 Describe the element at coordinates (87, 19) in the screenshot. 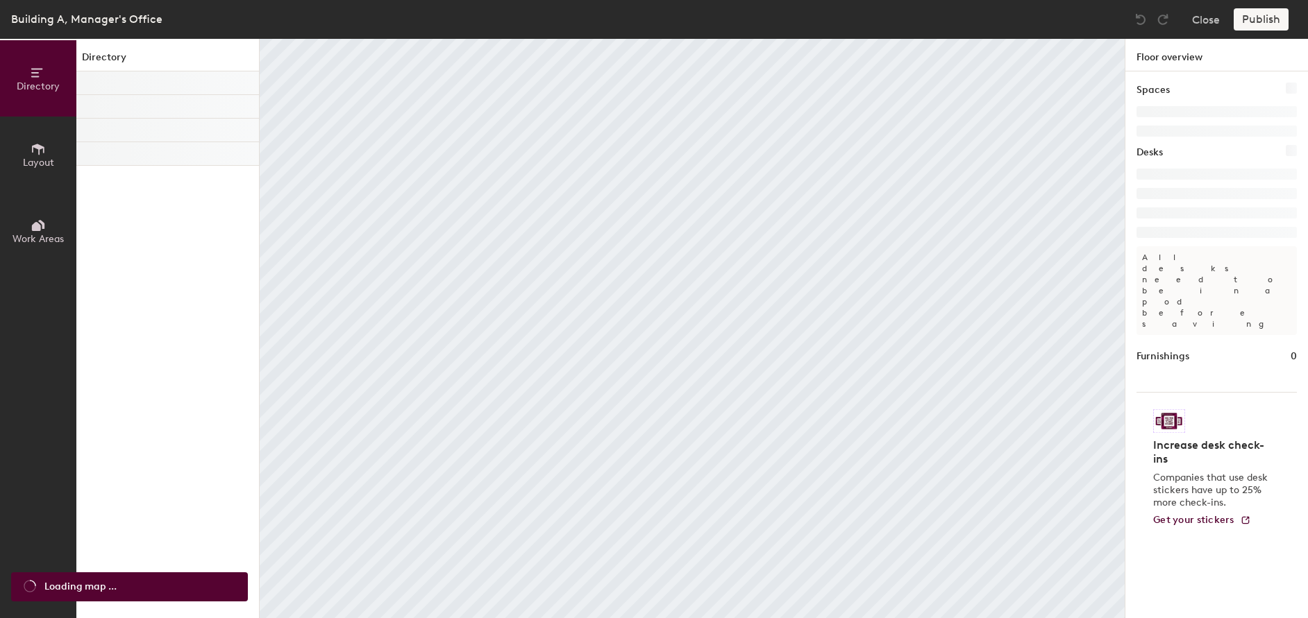

I see `div: Building A, Manager's Office` at that location.